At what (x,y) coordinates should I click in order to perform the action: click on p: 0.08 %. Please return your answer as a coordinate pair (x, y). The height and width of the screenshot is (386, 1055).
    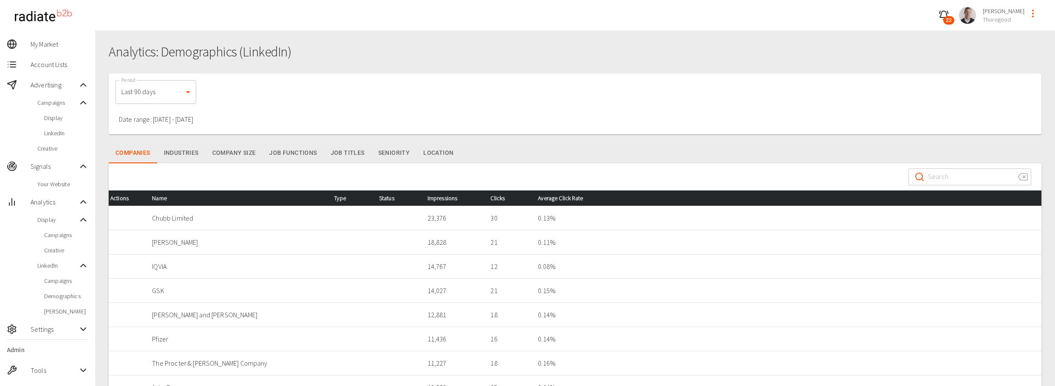
    Looking at the image, I should click on (787, 267).